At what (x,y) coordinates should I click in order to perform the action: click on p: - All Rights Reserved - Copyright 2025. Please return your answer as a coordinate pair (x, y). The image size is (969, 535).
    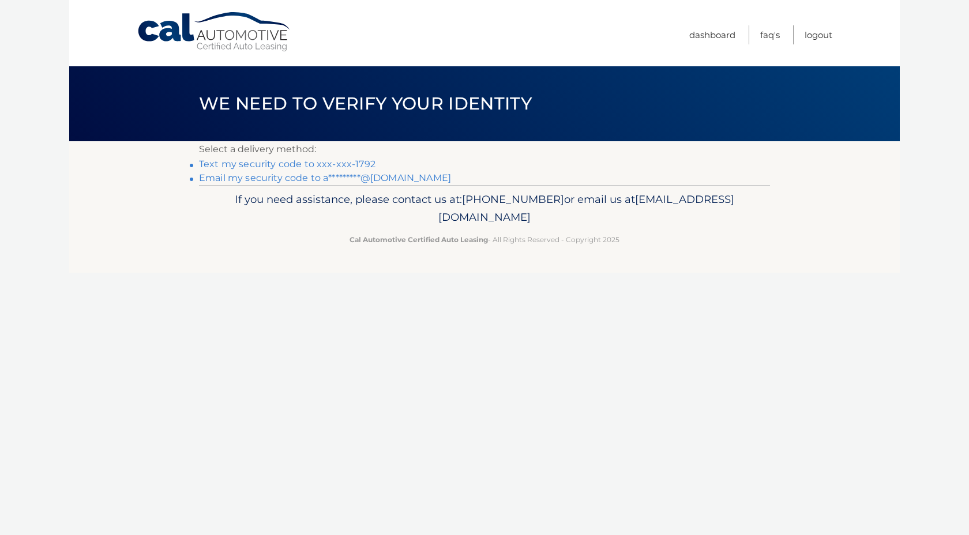
    Looking at the image, I should click on (484, 239).